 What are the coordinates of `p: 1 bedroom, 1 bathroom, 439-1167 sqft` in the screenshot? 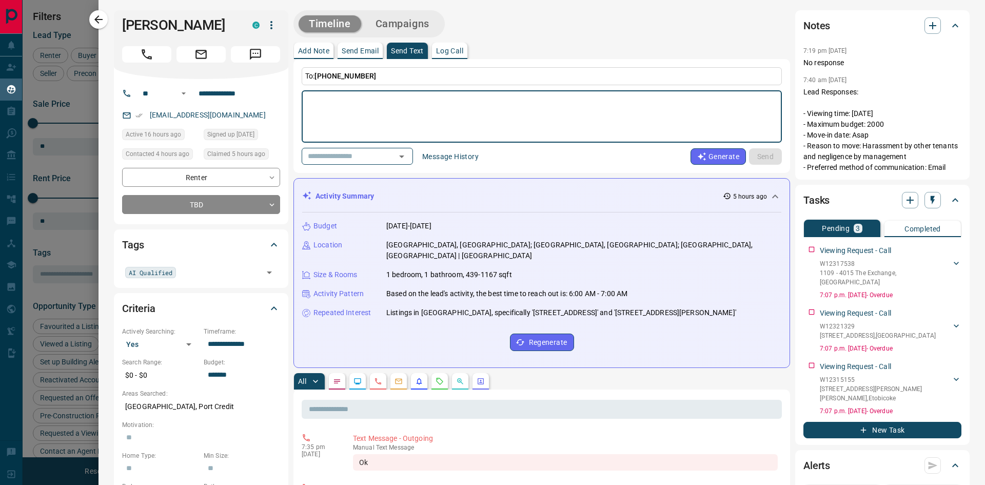 It's located at (449, 274).